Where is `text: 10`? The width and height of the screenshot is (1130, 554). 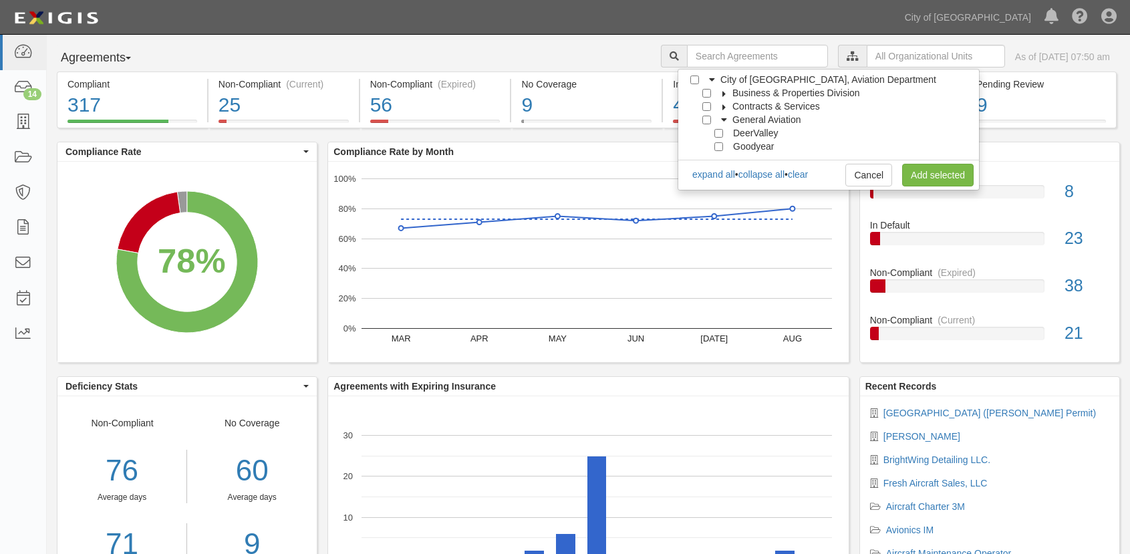 text: 10 is located at coordinates (348, 517).